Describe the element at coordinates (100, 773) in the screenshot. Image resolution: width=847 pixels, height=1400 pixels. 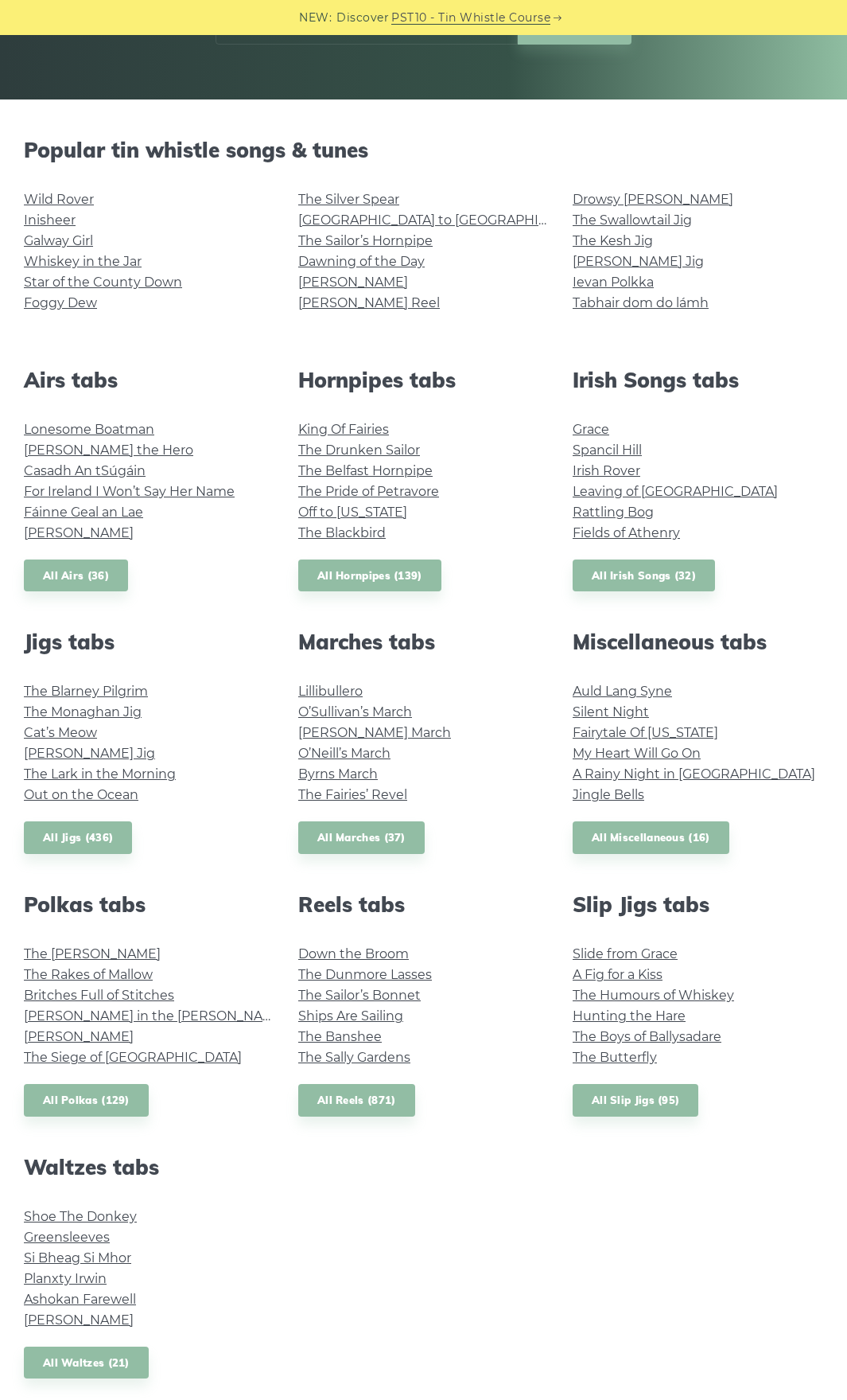
I see `a: The Lark in the Morning` at that location.